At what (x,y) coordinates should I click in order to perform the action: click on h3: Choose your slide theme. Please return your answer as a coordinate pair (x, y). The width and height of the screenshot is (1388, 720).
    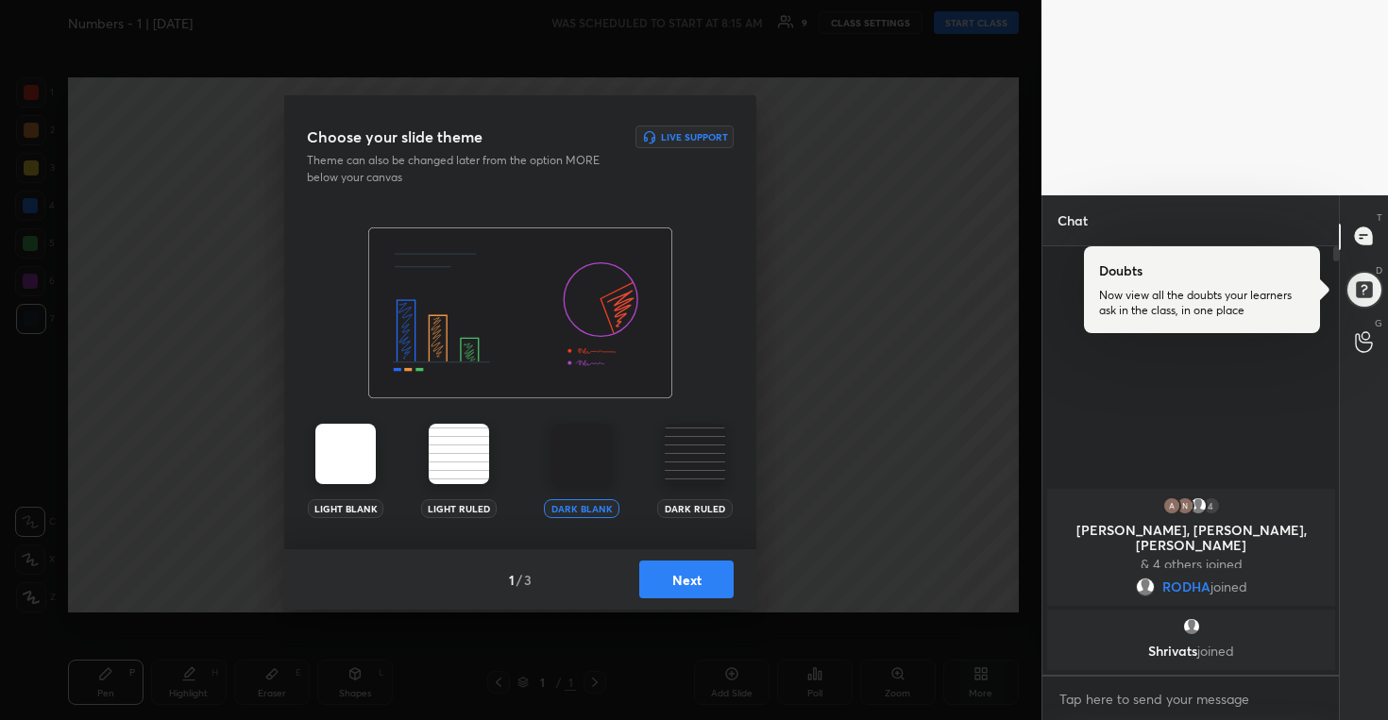
    Looking at the image, I should click on (395, 137).